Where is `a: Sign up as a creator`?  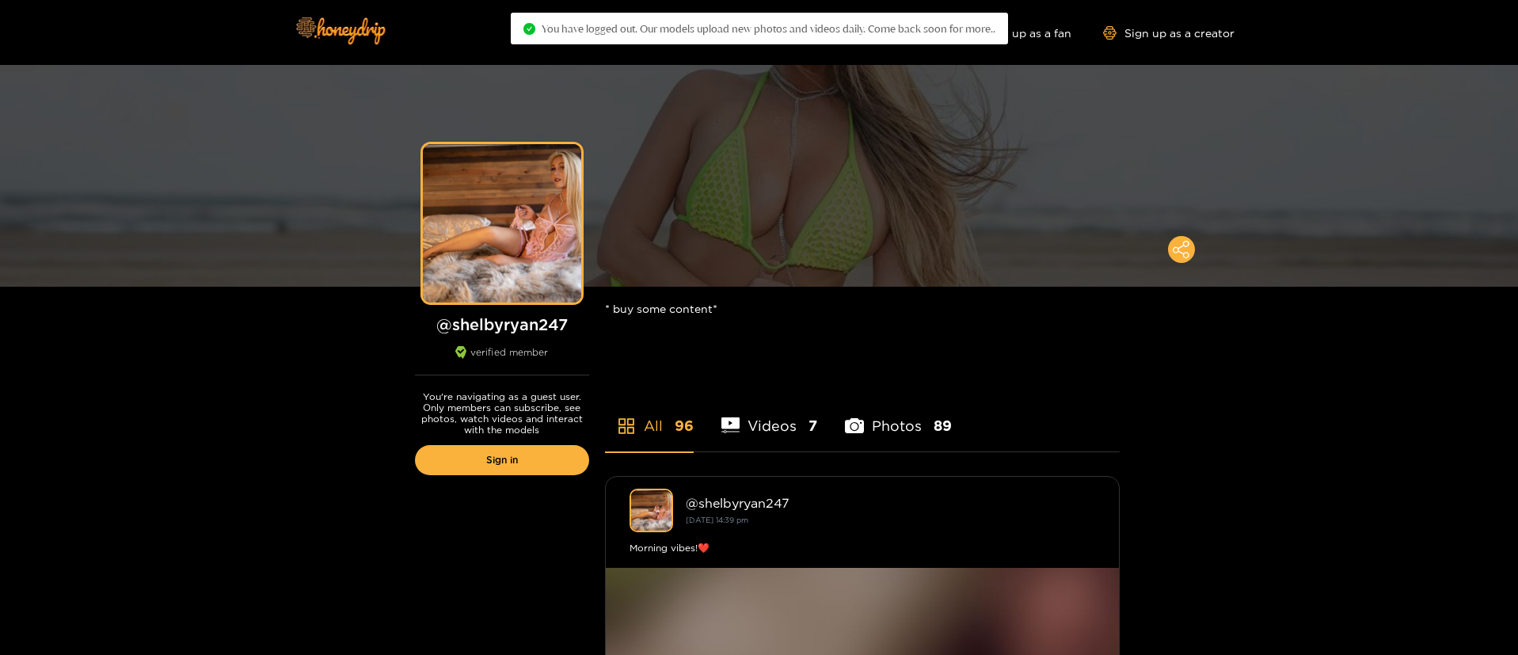
a: Sign up as a creator is located at coordinates (1169, 32).